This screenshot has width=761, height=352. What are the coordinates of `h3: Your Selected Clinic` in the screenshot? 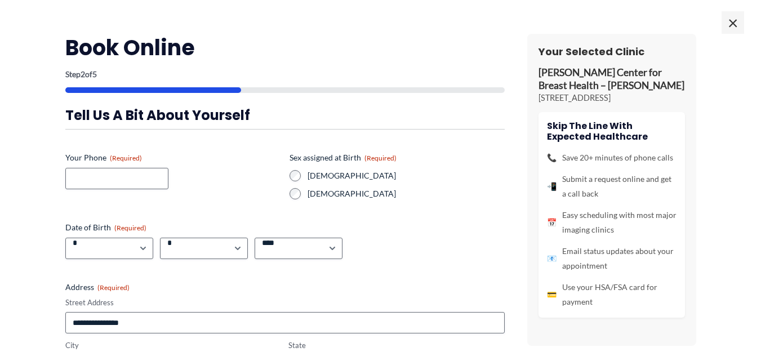 It's located at (612, 51).